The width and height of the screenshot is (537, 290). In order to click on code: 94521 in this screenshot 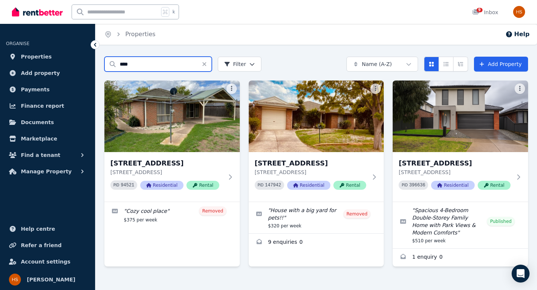, I will do `click(128, 185)`.